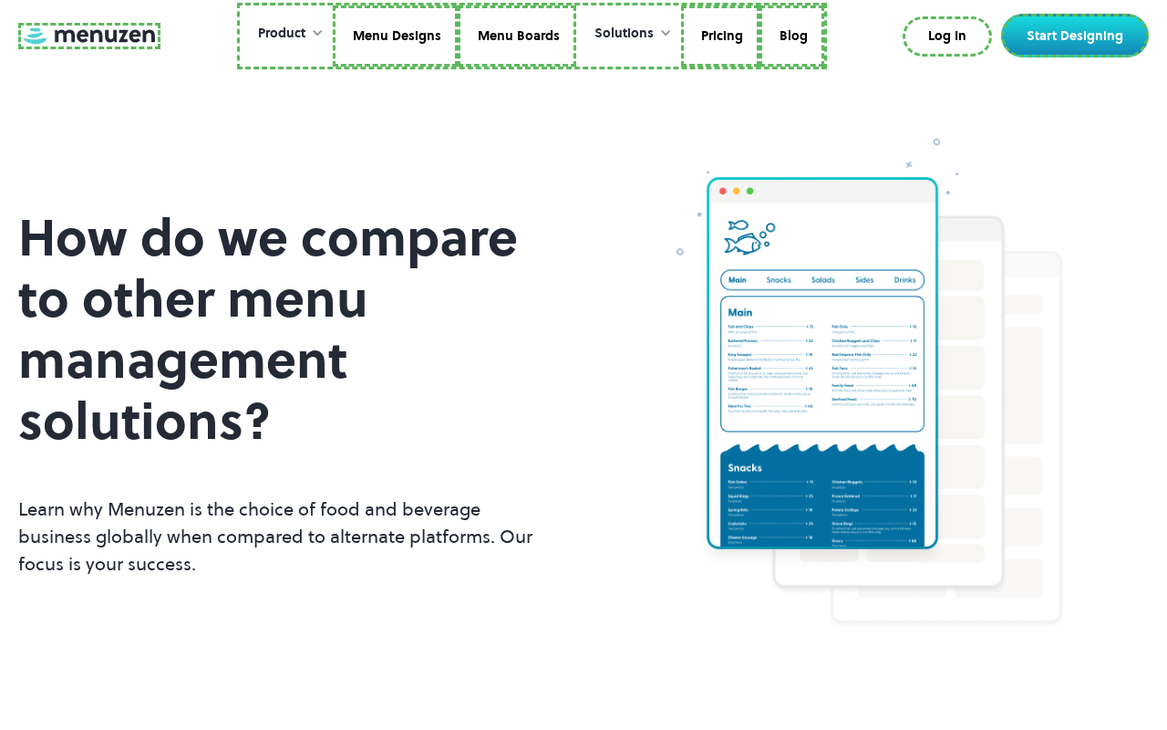 Image resolution: width=1167 pixels, height=730 pixels. I want to click on p: Learn why Menuzen is the choice of food and beverage business globally when compared to alternate..., so click(283, 536).